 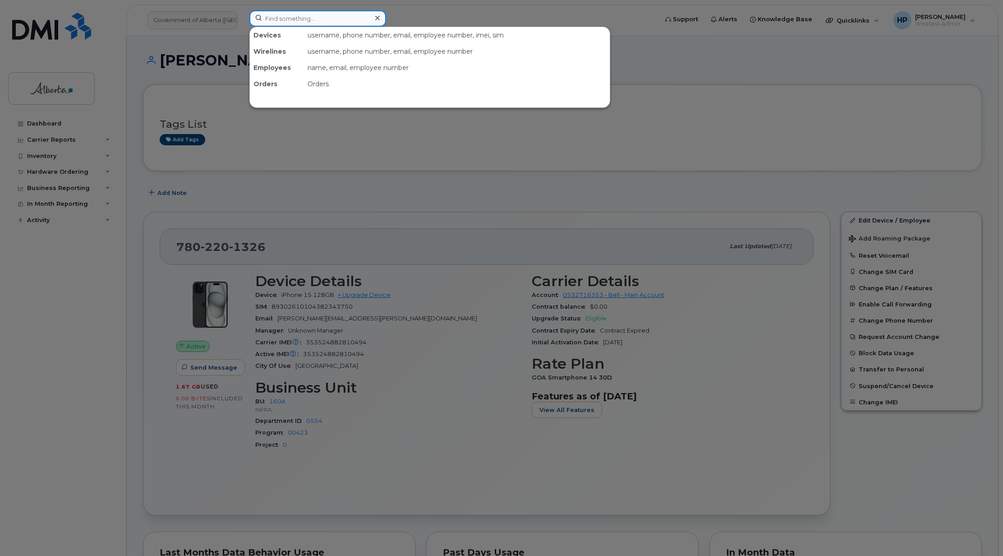 What do you see at coordinates (457, 51) in the screenshot?
I see `div: username, phone number, email, employee number` at bounding box center [457, 51].